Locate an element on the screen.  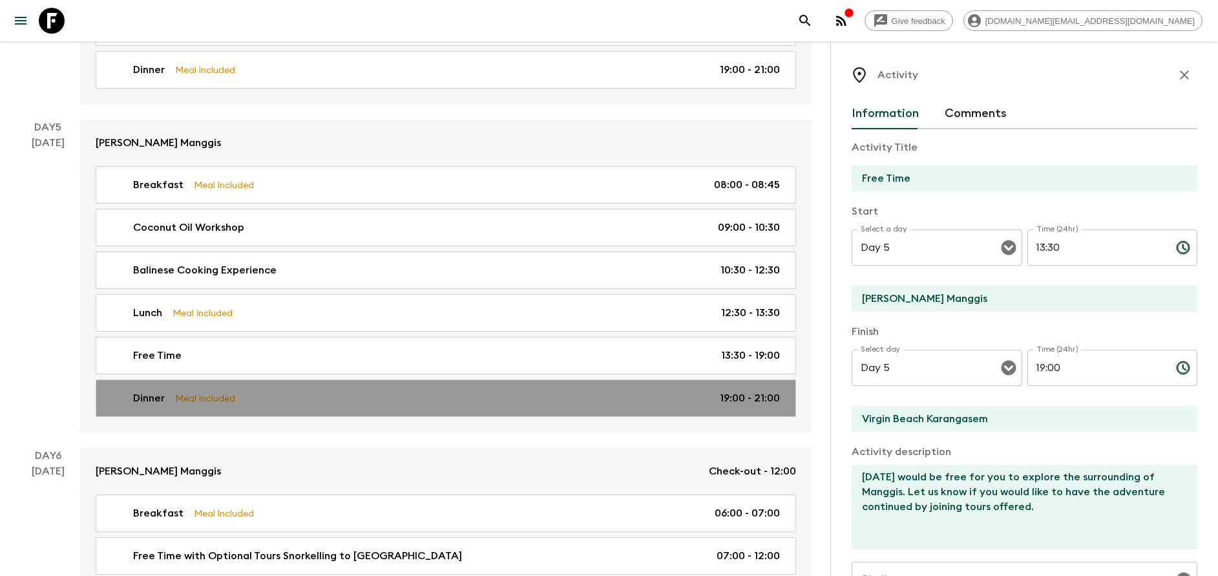
p: 09:00 - 10:30 is located at coordinates (749, 227).